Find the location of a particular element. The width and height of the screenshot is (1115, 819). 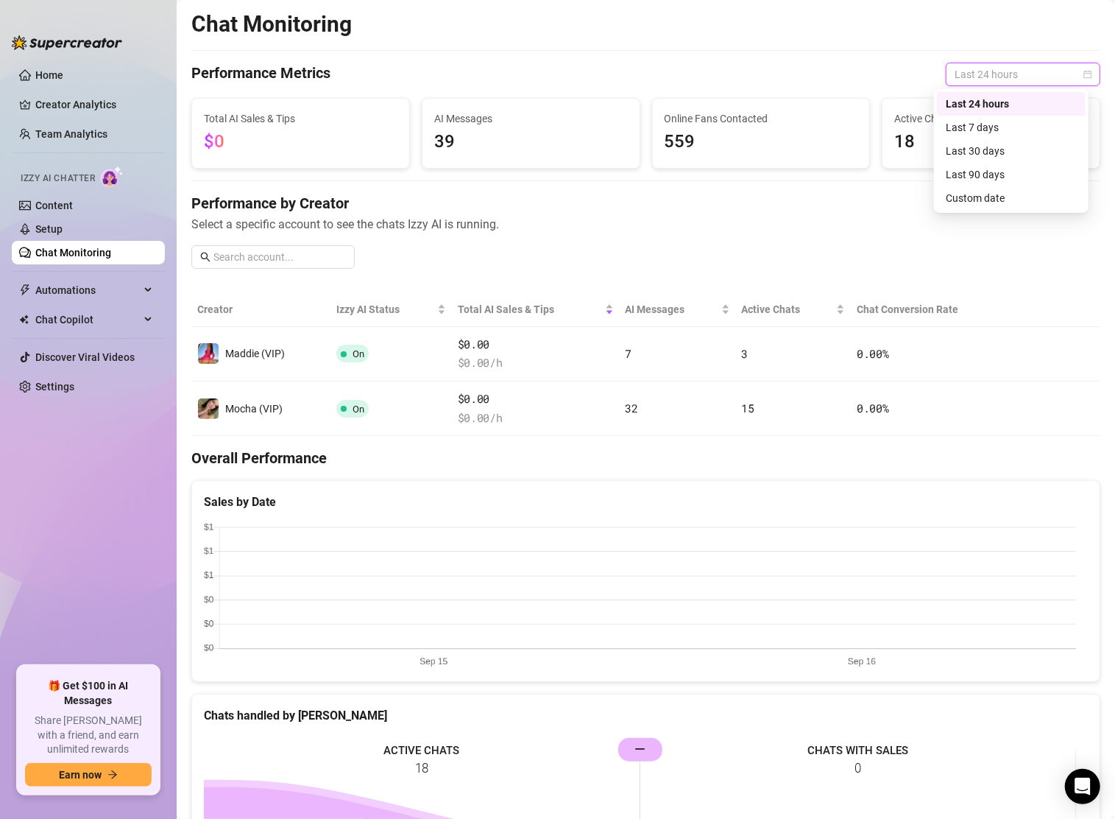

span: 15 is located at coordinates (748, 408).